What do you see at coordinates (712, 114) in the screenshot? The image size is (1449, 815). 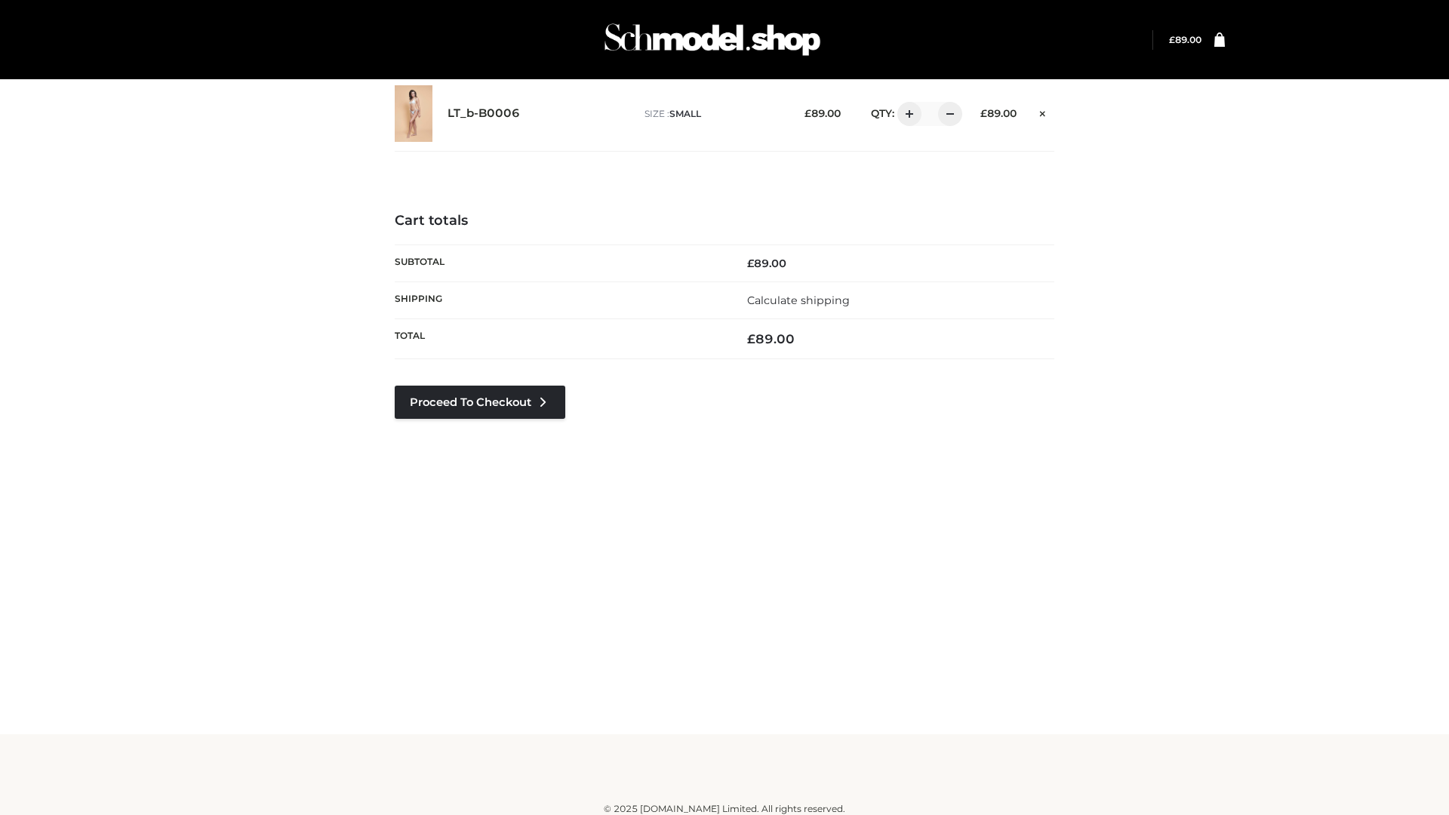 I see `p: size :` at bounding box center [712, 114].